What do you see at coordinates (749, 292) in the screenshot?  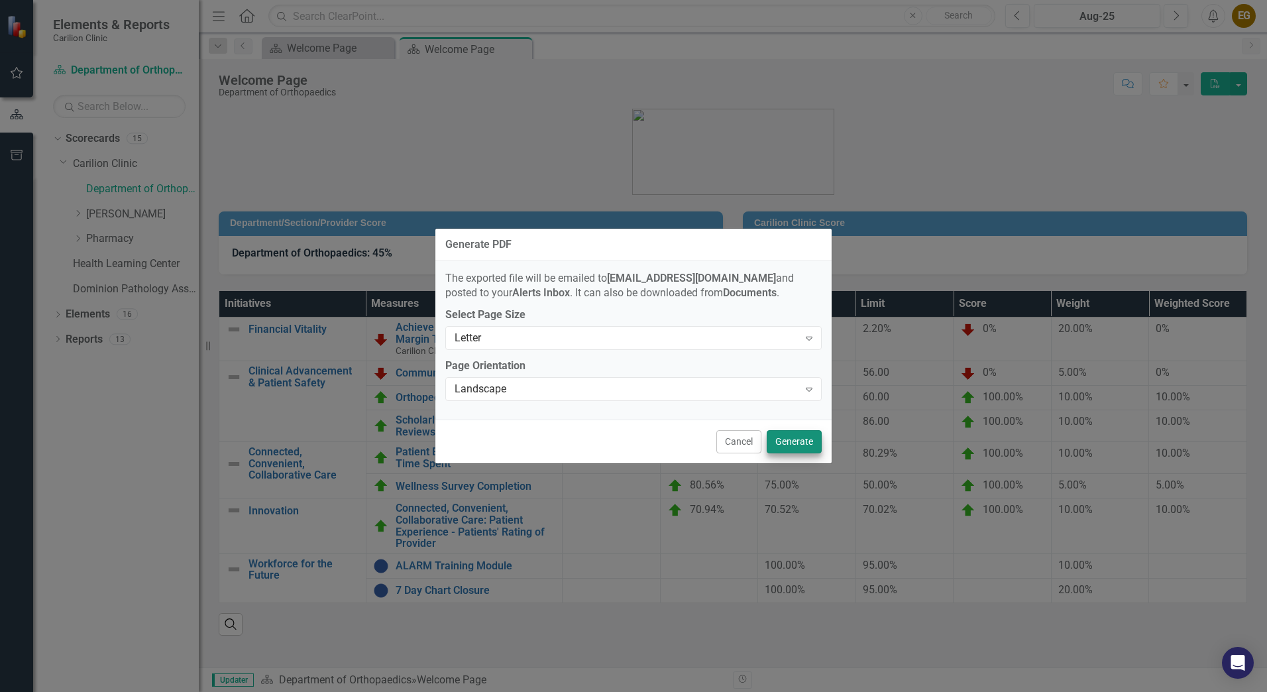 I see `strong: Documents` at bounding box center [749, 292].